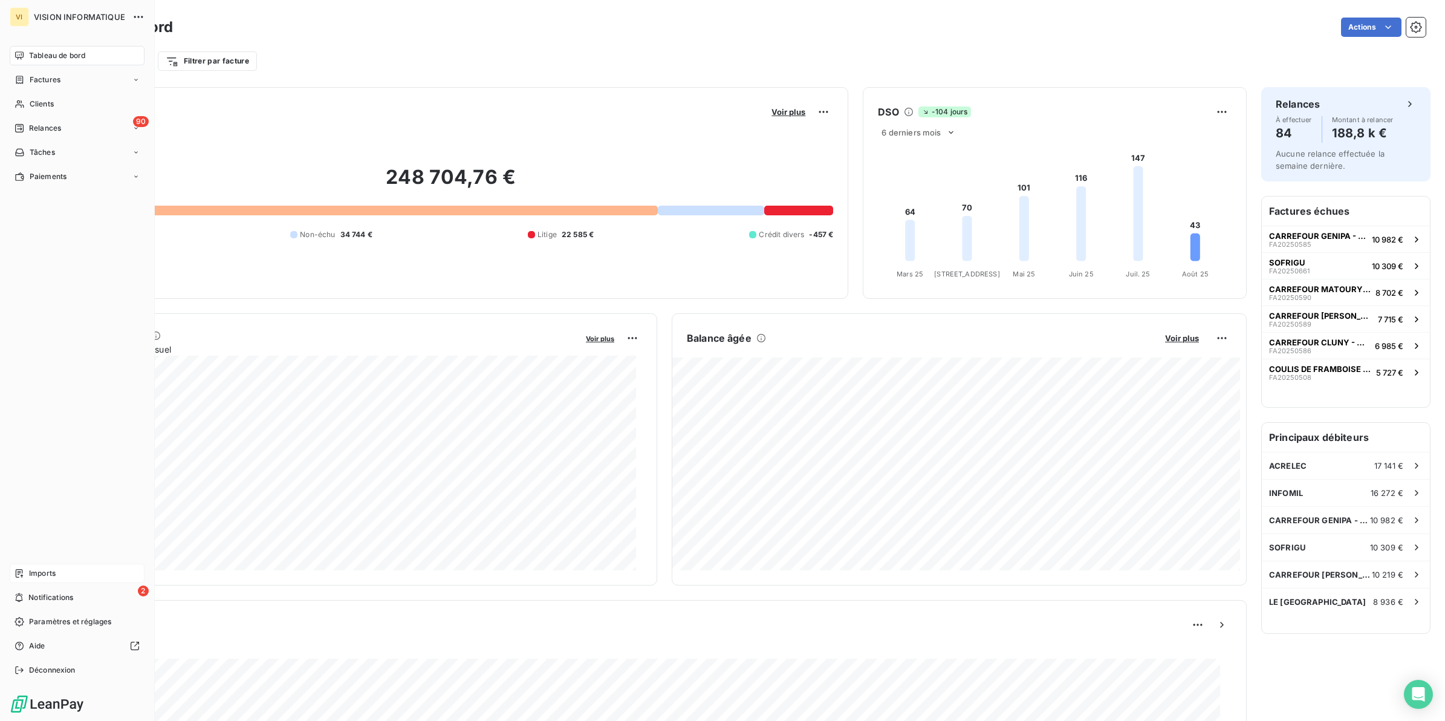 This screenshot has height=721, width=1445. I want to click on button: COULIS DE FRAMBOISE - PETITS CHOUX SARLFA202505085 727 €, so click(1346, 372).